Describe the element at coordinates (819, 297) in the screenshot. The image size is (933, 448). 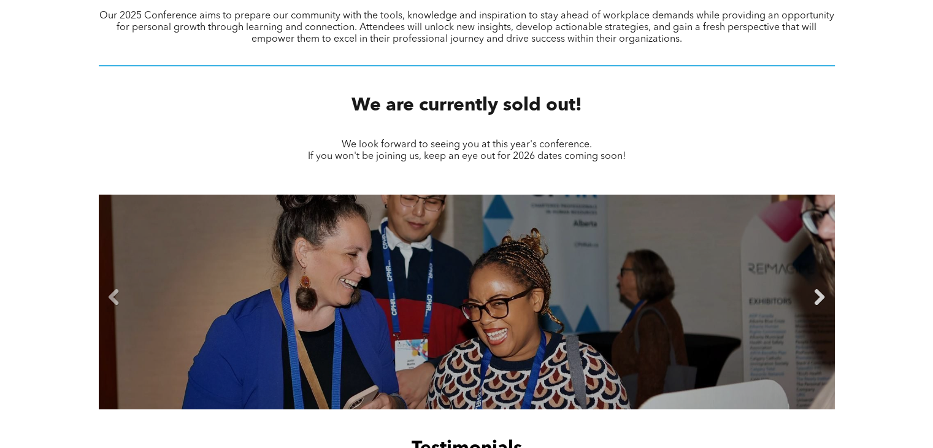
I see `a: Next` at that location.